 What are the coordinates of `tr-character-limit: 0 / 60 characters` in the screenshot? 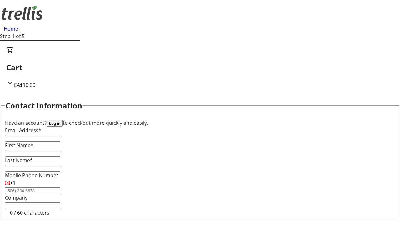 It's located at (30, 213).